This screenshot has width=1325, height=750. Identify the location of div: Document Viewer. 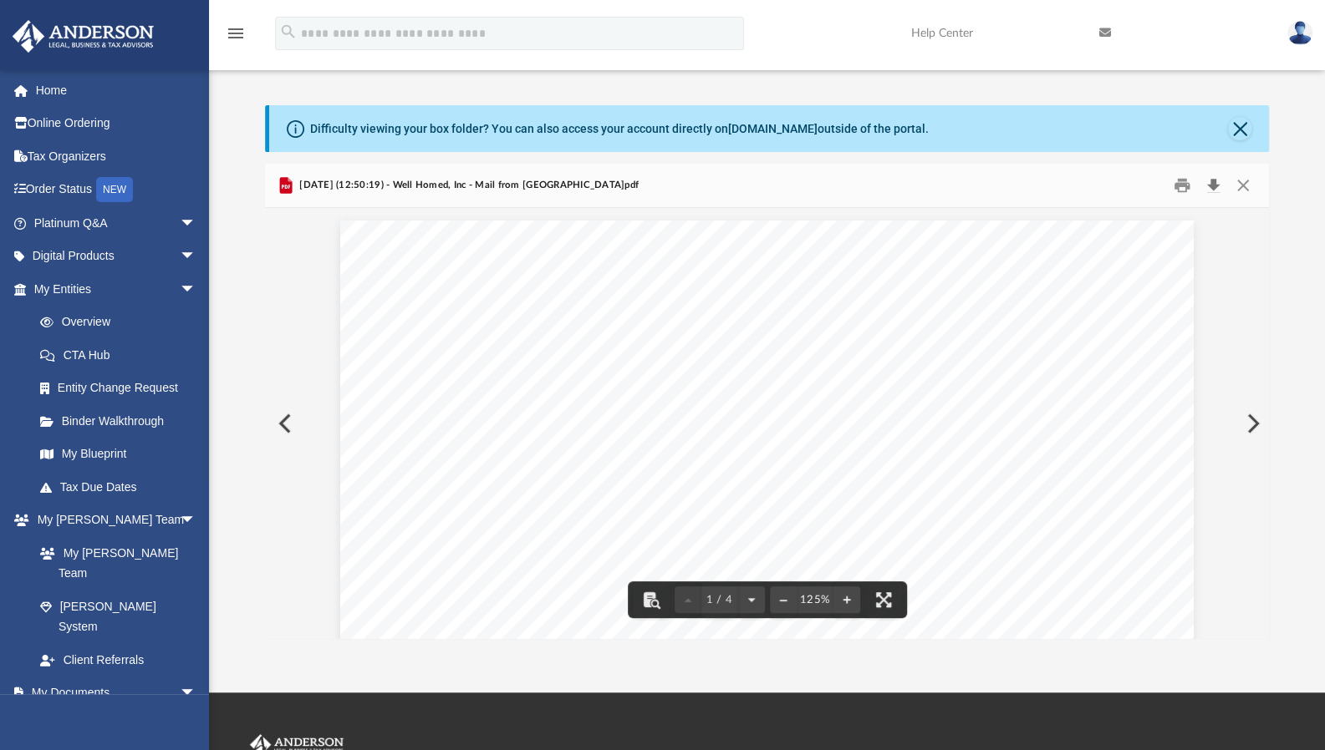
(767, 424).